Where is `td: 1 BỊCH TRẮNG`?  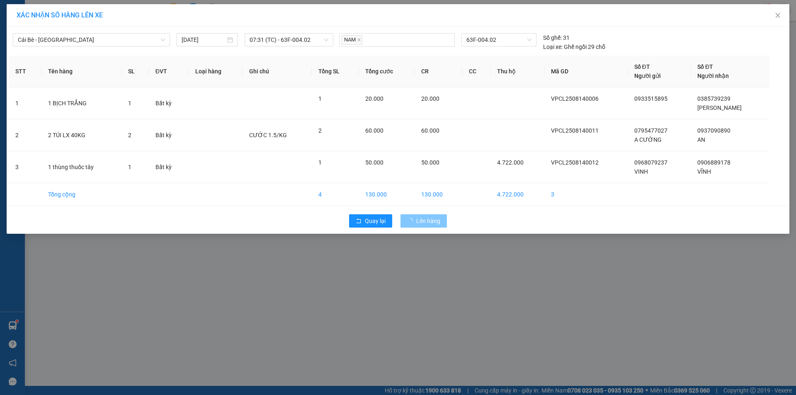
td: 1 BỊCH TRẮNG is located at coordinates (81, 103).